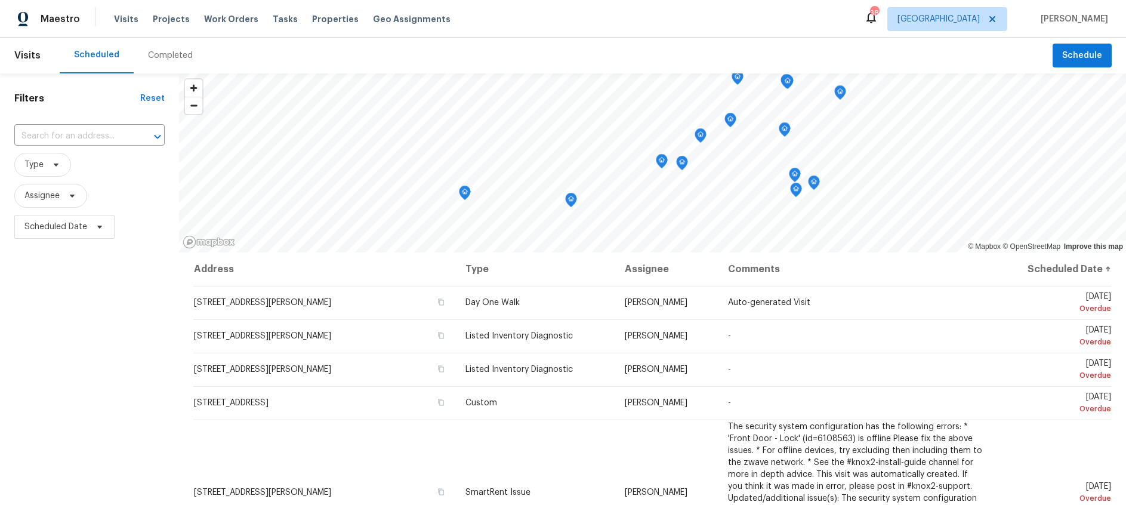 This screenshot has width=1126, height=505. I want to click on span: Tasks, so click(285, 19).